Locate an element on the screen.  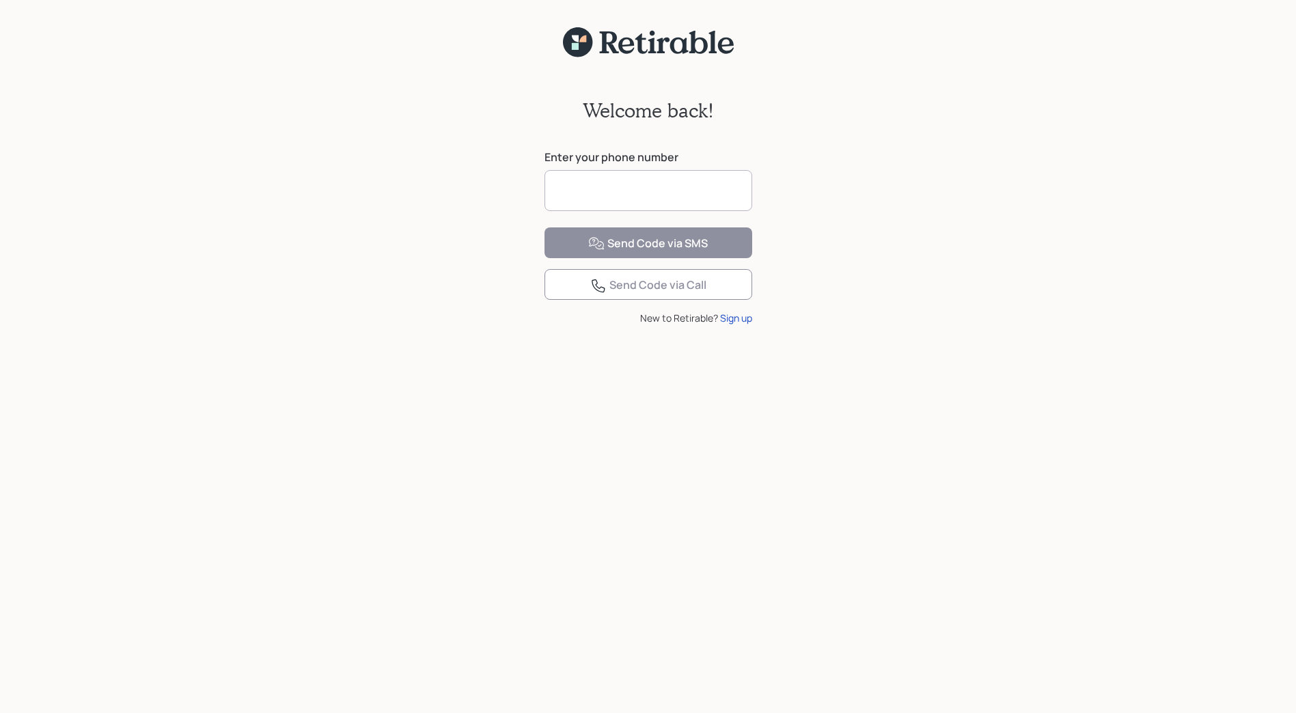
div: Send Code via SMS is located at coordinates (648, 244).